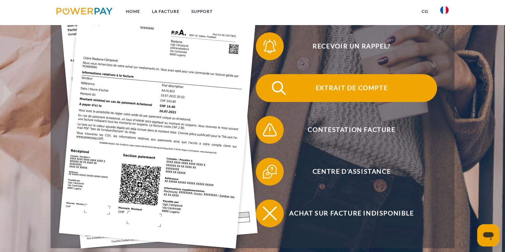 This screenshot has height=252, width=505. I want to click on img: qb_search.svg, so click(279, 88).